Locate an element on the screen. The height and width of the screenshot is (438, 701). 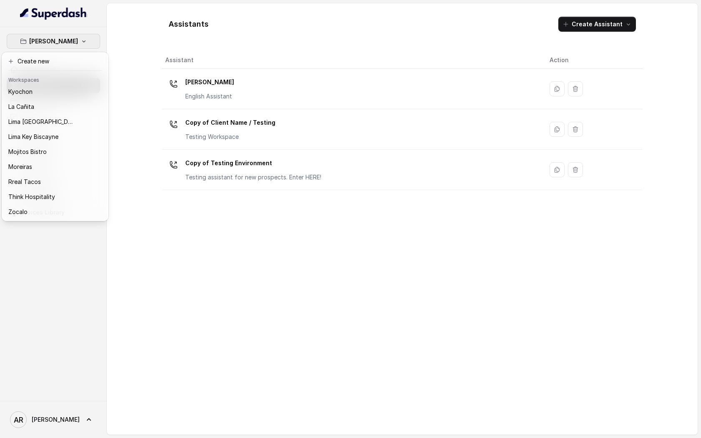
p: La Cañita is located at coordinates (21, 107).